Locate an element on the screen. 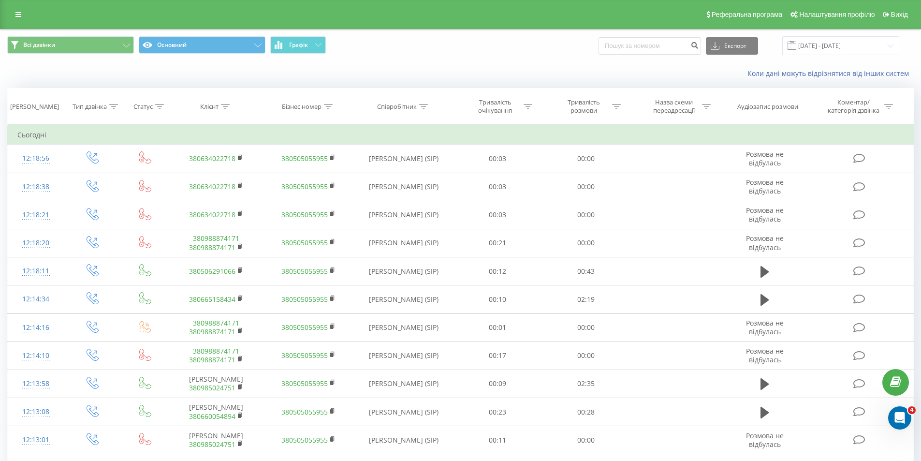 Image resolution: width=921 pixels, height=461 pixels. input: Пошук за номером is located at coordinates (649, 46).